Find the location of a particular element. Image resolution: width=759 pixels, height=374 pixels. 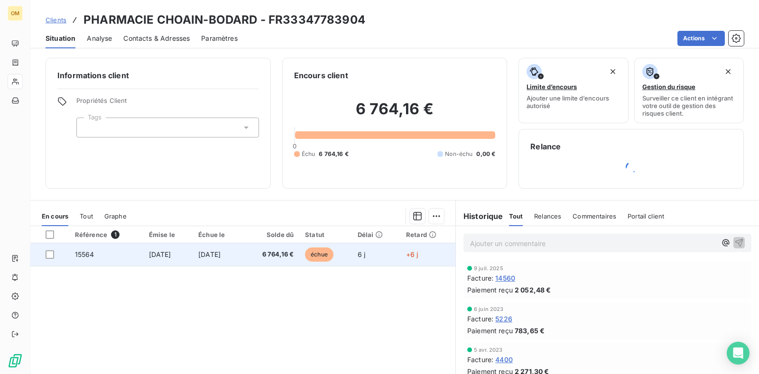

span: 0,00 € is located at coordinates (485, 154).